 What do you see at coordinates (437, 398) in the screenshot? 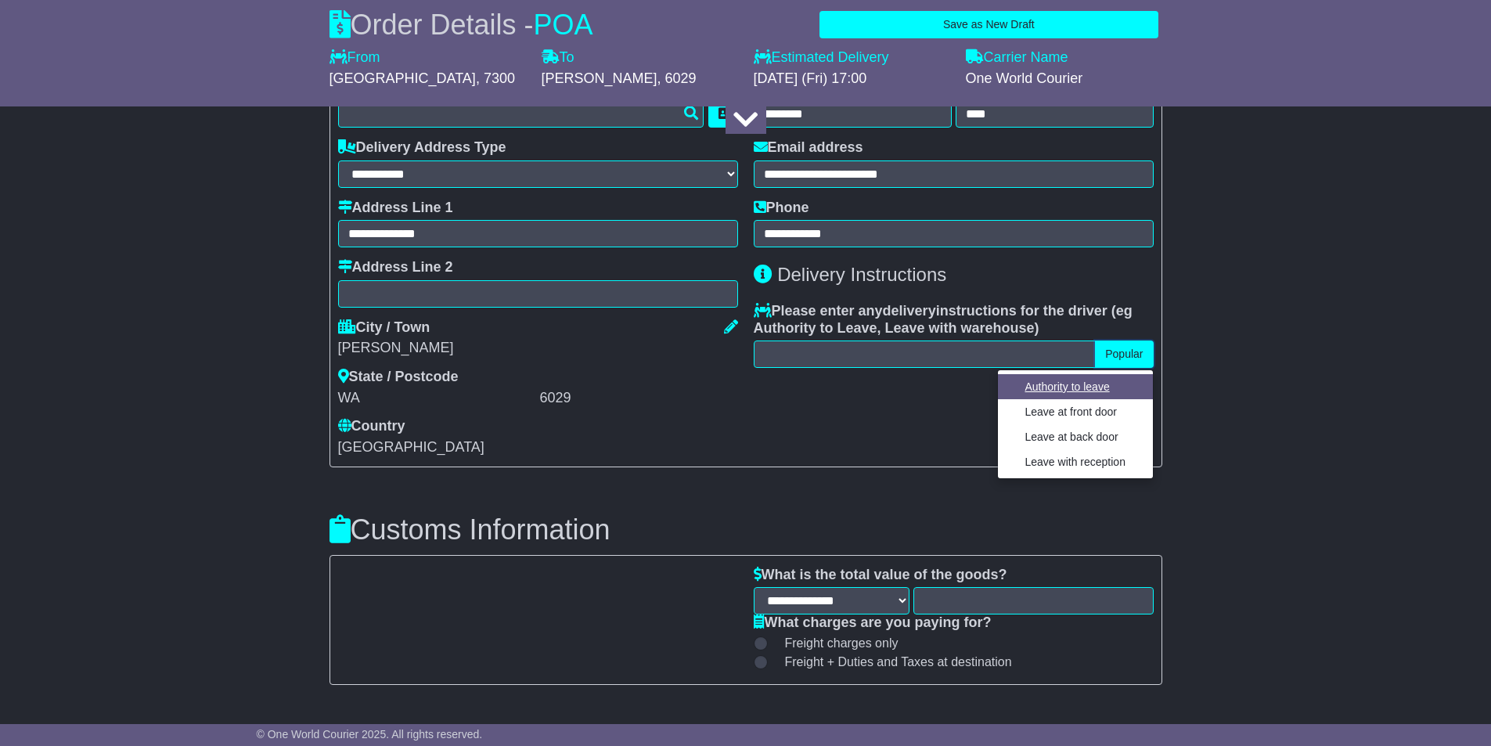
I see `div: WA` at bounding box center [437, 398].